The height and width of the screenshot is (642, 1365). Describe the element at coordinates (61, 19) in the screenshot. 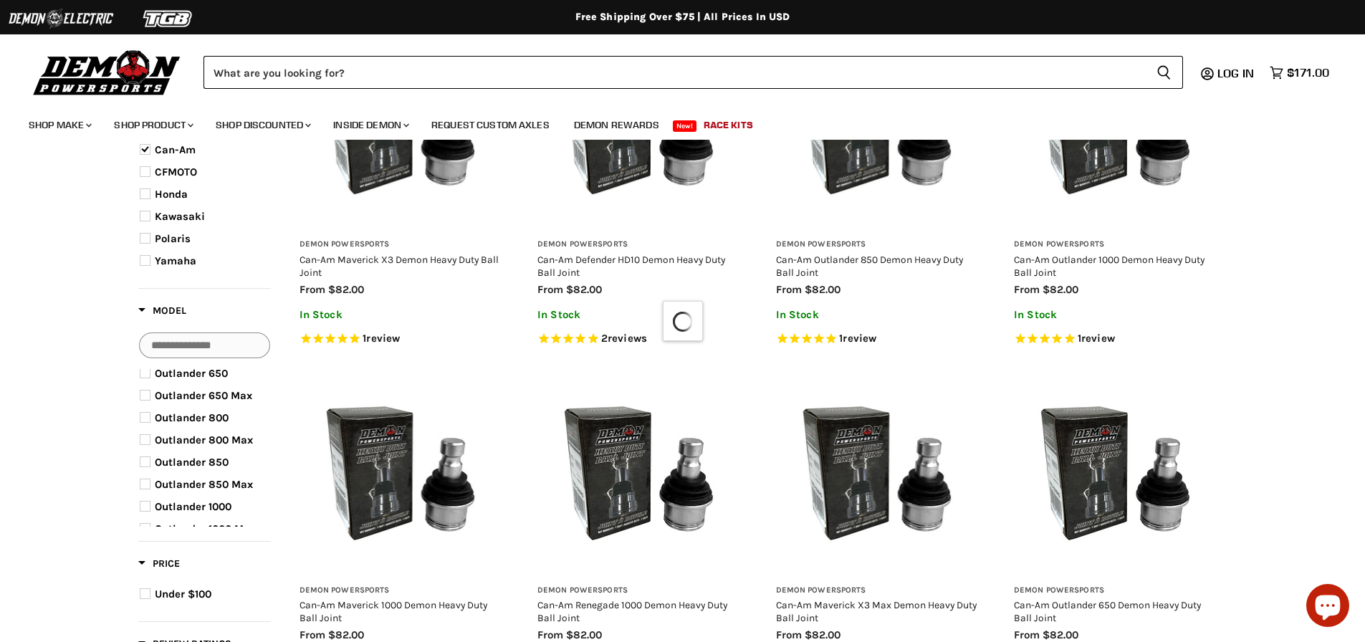

I see `img: Demon Electric Logo 2` at that location.